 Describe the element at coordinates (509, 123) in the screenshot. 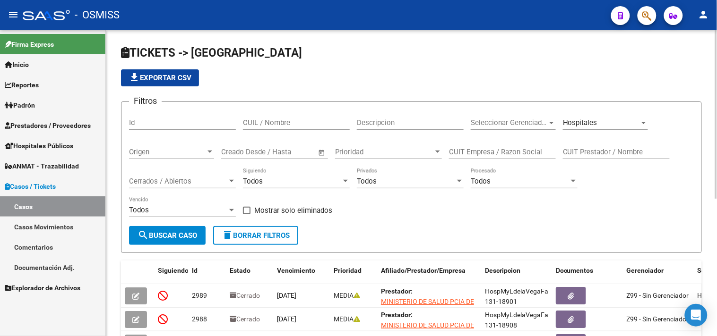

I see `span: Seleccionar Gerenciador` at that location.